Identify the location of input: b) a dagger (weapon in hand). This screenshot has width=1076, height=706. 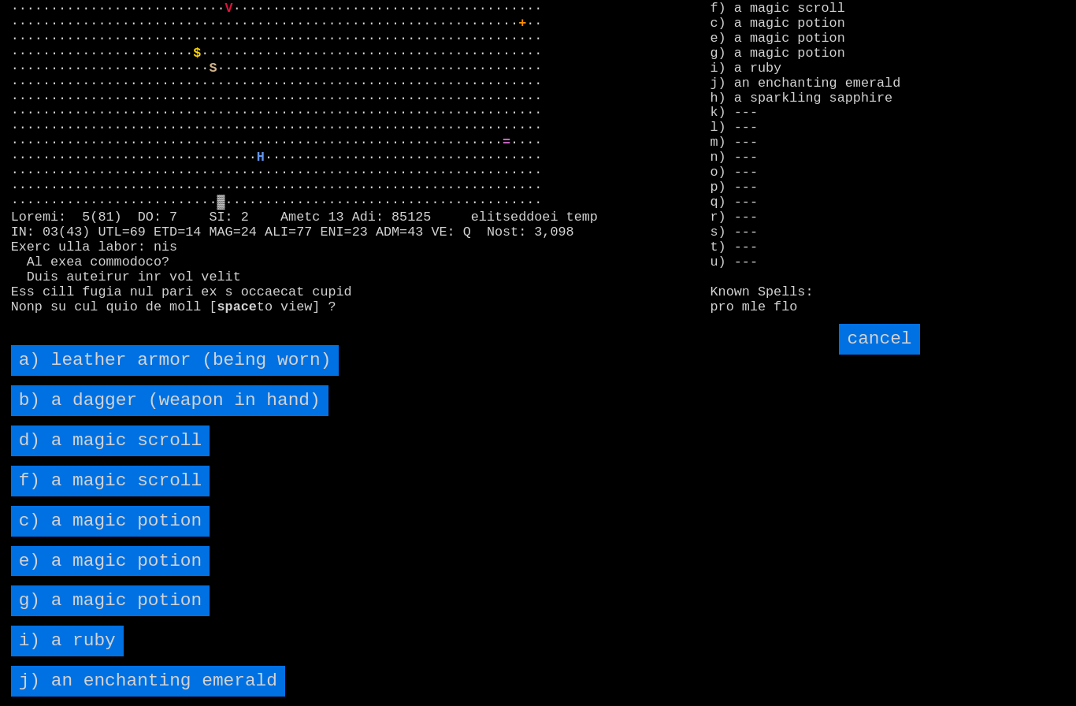
(169, 400).